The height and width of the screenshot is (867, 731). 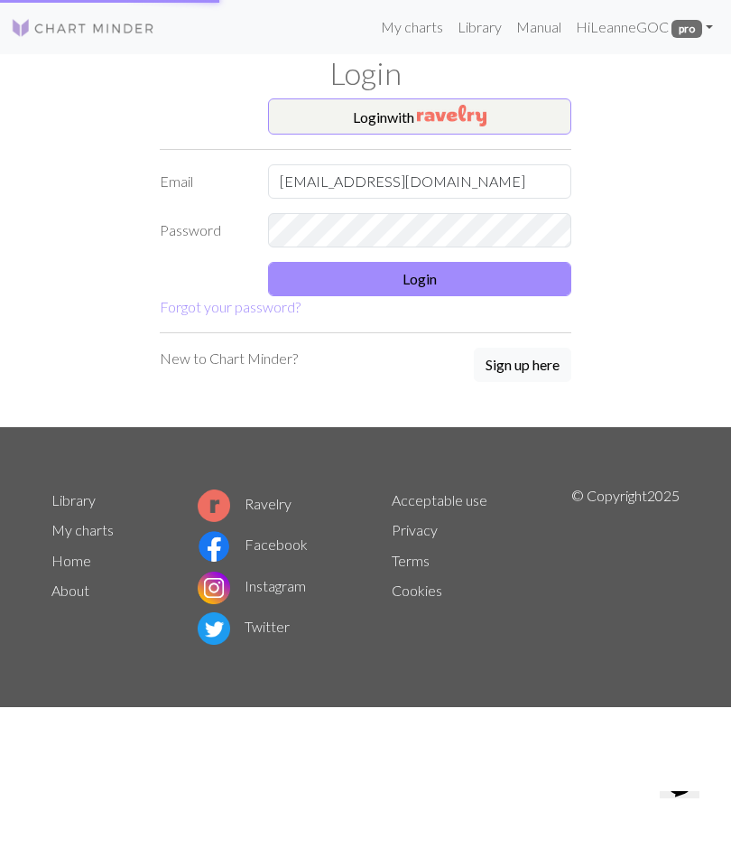 What do you see at coordinates (440, 499) in the screenshot?
I see `a: Acceptable use` at bounding box center [440, 499].